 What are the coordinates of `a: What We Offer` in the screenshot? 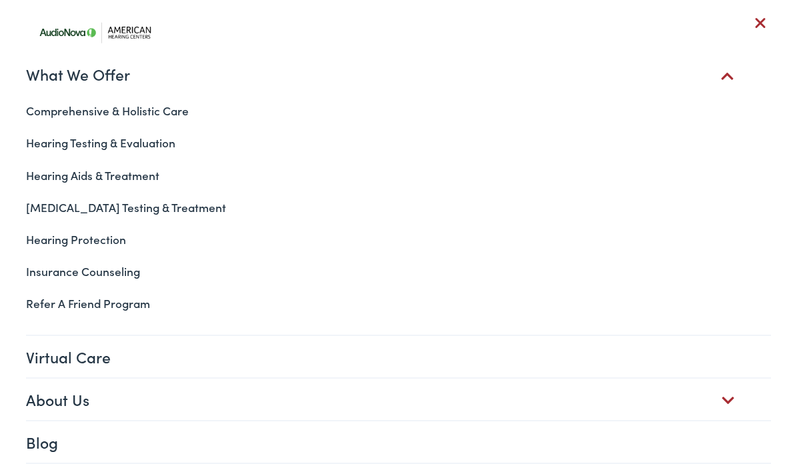 It's located at (399, 74).